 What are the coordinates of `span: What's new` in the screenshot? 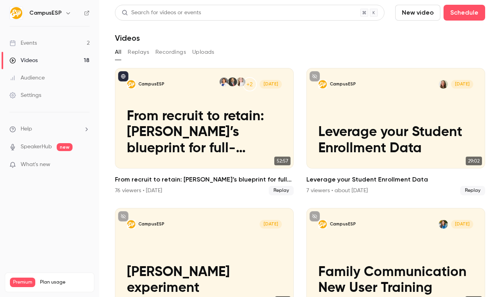 It's located at (35, 165).